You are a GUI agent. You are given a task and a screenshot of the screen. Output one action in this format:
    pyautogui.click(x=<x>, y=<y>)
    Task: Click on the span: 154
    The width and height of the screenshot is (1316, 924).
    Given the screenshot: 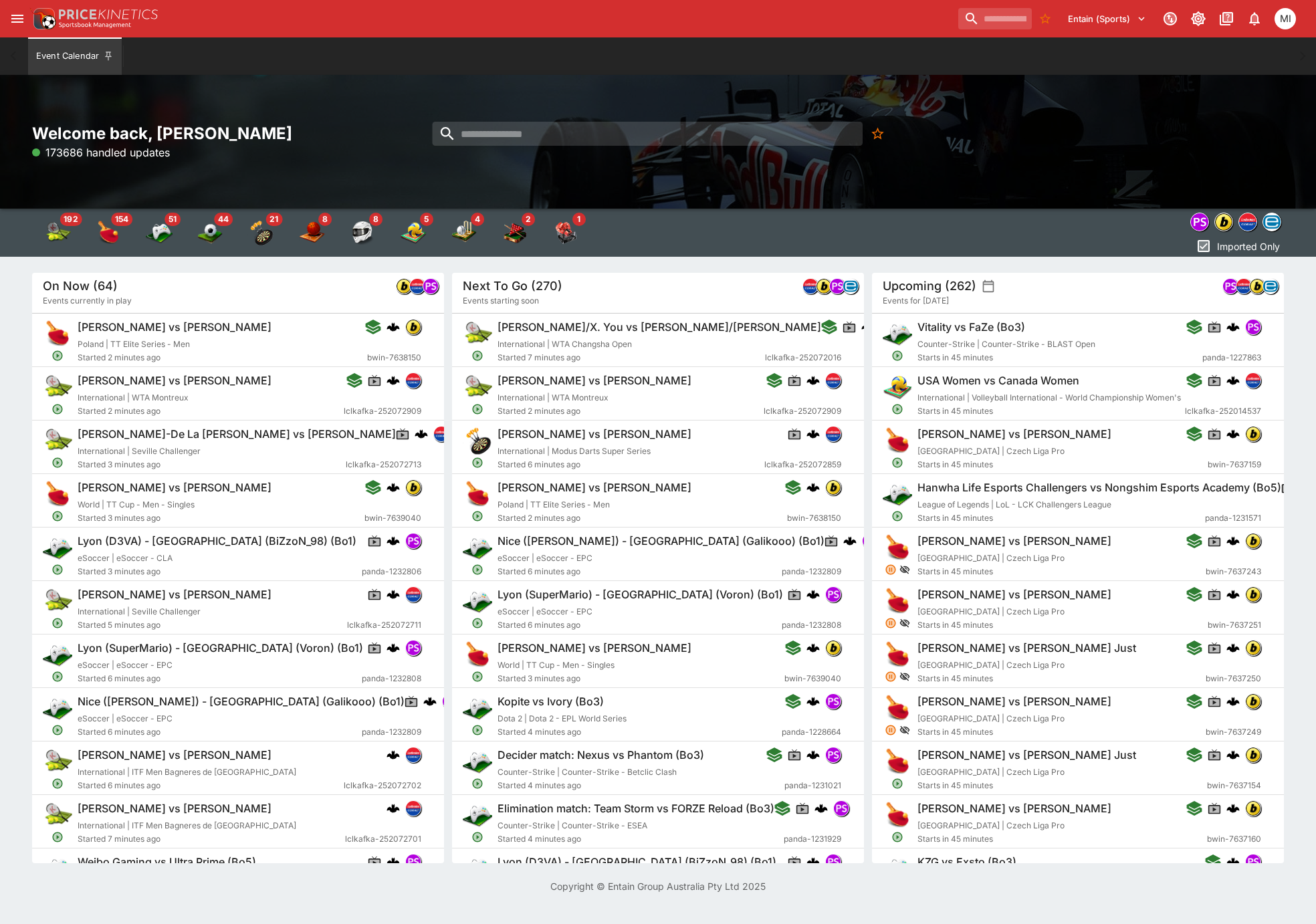 What is the action you would take?
    pyautogui.click(x=122, y=220)
    